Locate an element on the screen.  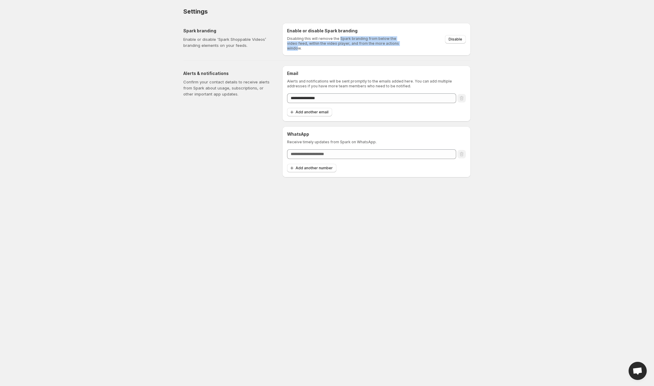
span: Add another email is located at coordinates (312, 112).